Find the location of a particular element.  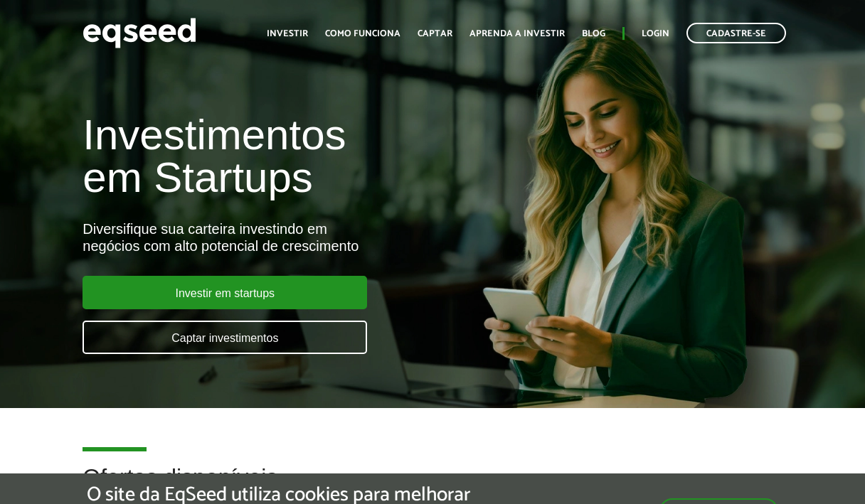

a: Como funciona is located at coordinates (363, 33).